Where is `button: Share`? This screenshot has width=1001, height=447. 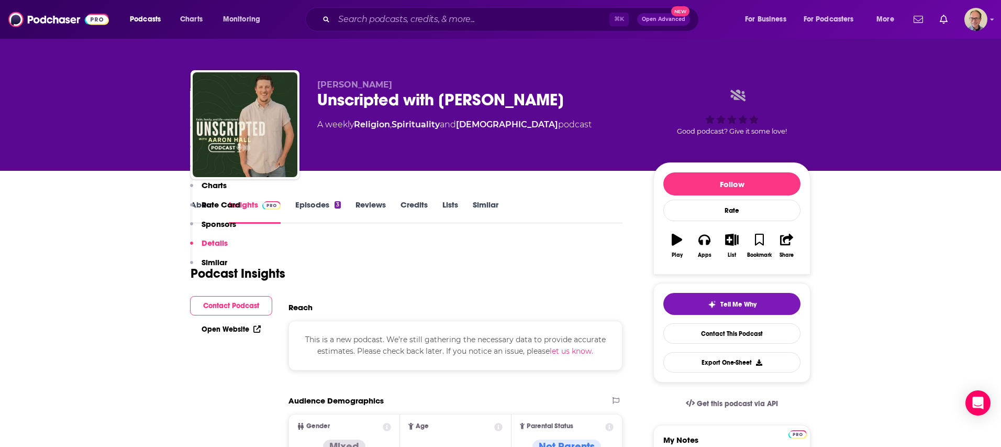
button: Share is located at coordinates (787, 246).